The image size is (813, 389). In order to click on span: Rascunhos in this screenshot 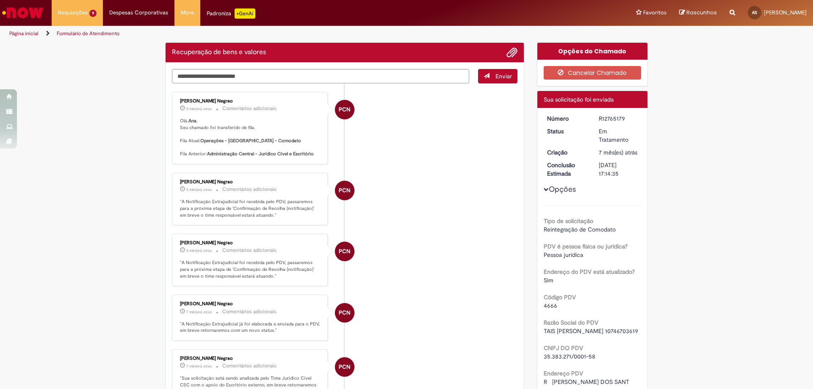, I will do `click(702, 12)`.